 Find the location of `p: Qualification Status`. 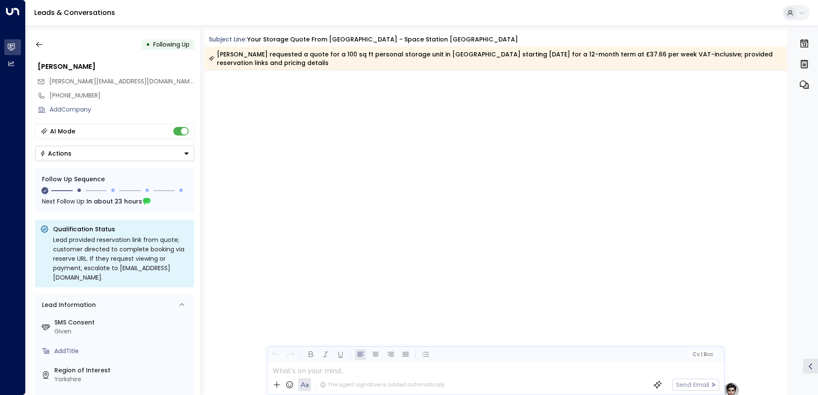

p: Qualification Status is located at coordinates (121, 229).